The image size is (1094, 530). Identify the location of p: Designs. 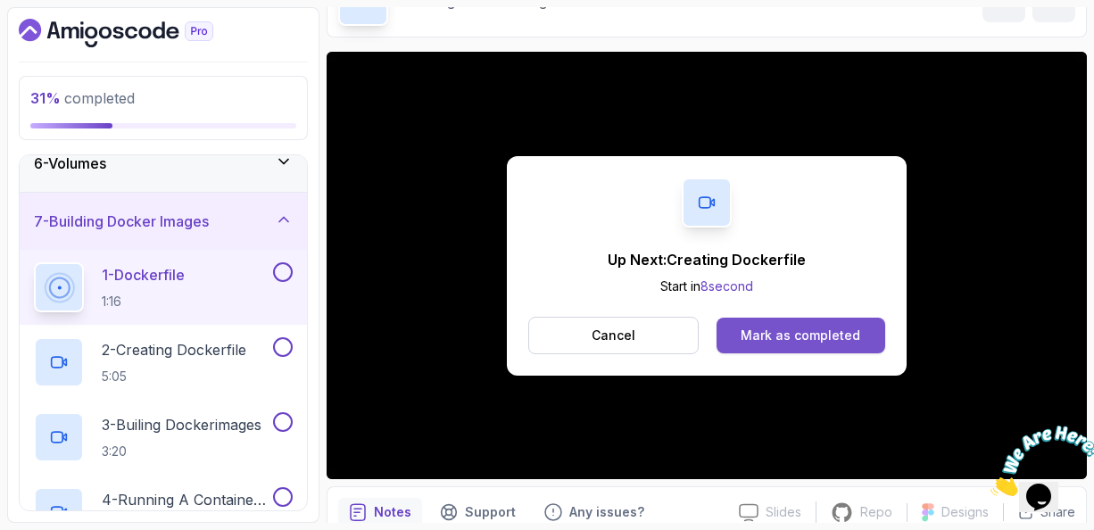
(965, 512).